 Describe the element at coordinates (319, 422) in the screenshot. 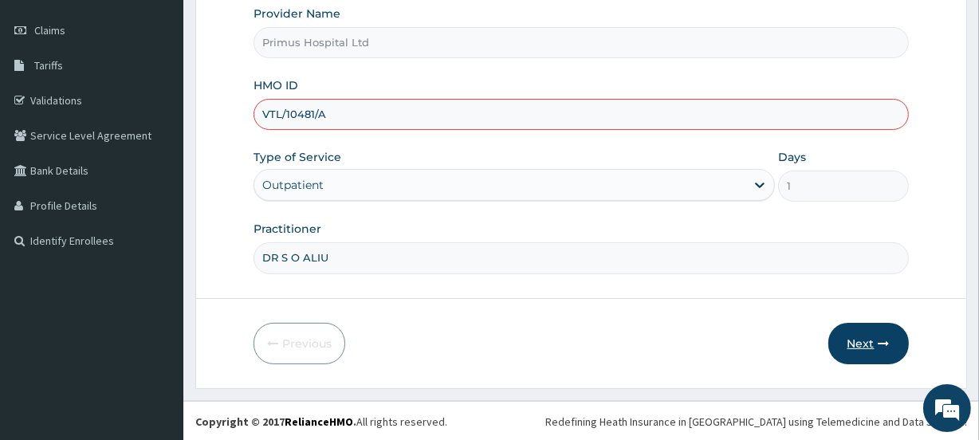

I see `a: RelianceHMO` at that location.